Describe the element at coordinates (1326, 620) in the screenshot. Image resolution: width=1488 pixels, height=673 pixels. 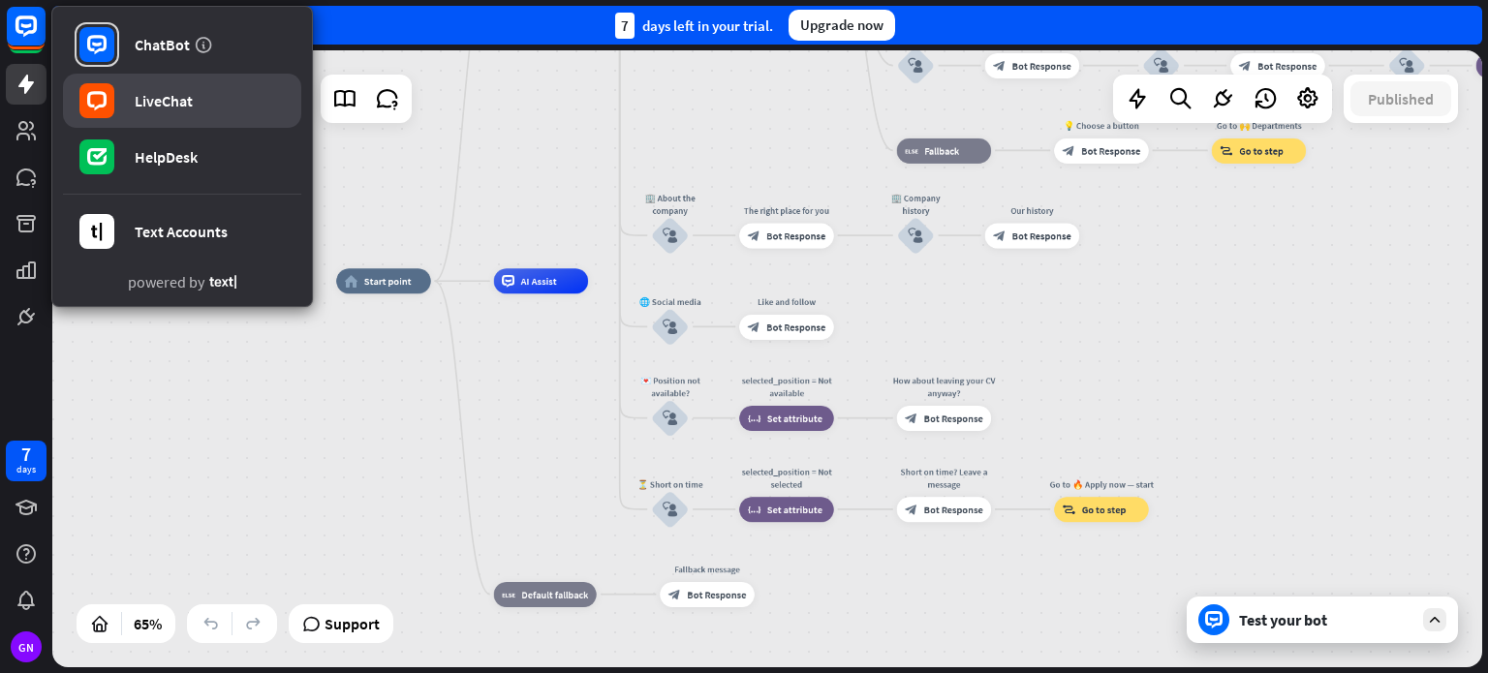
I see `div: Test your bot` at that location.